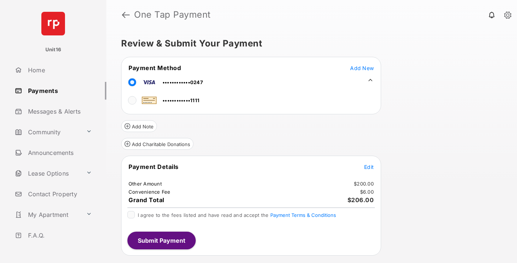  What do you see at coordinates (150, 192) in the screenshot?
I see `td: Convenience Fee` at bounding box center [150, 192].